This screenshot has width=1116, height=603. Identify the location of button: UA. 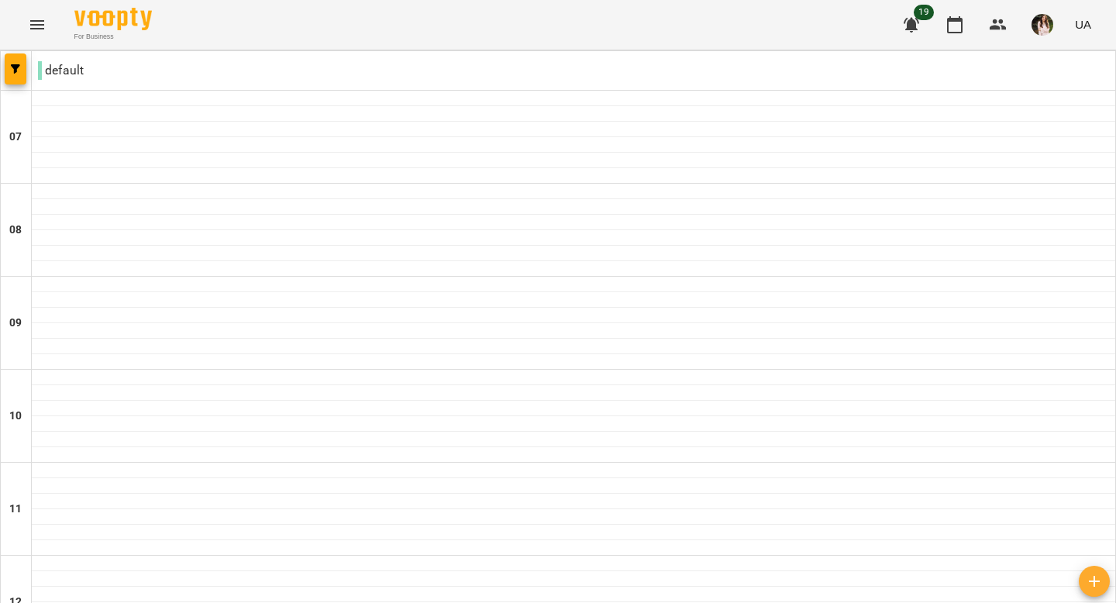
(1083, 24).